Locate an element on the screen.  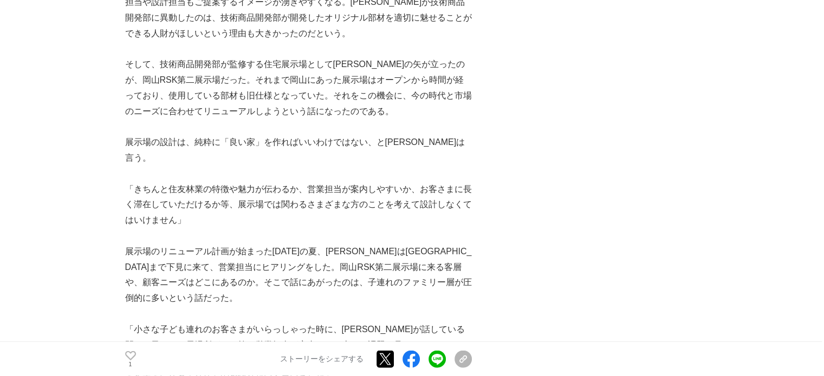
p: ストーリーをシェアする is located at coordinates (322, 360).